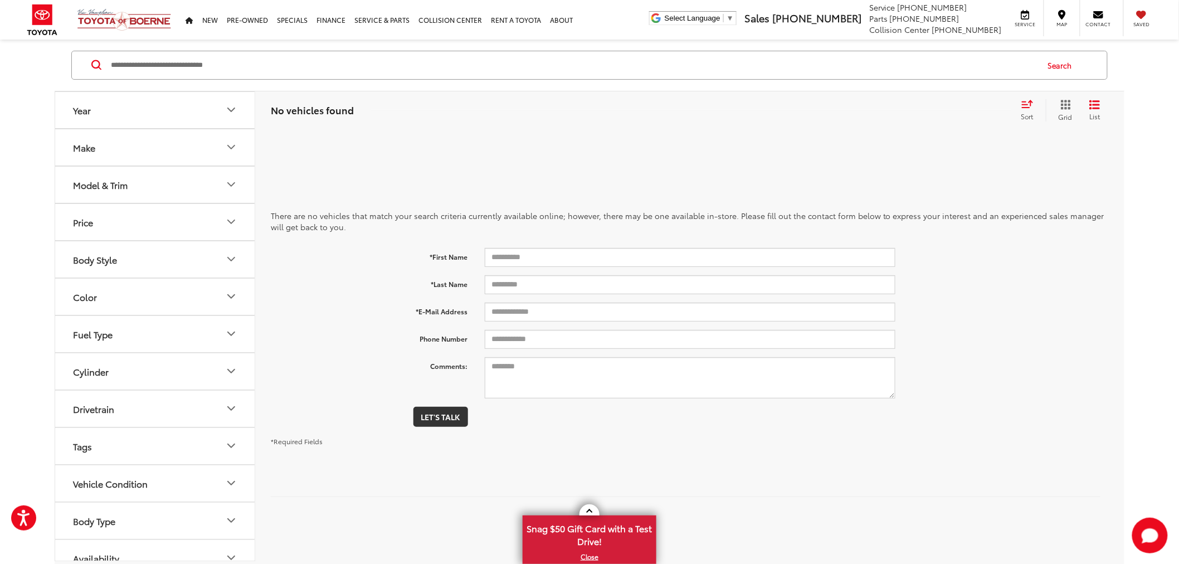  Describe the element at coordinates (369, 336) in the screenshot. I see `label: Phone Number` at that location.